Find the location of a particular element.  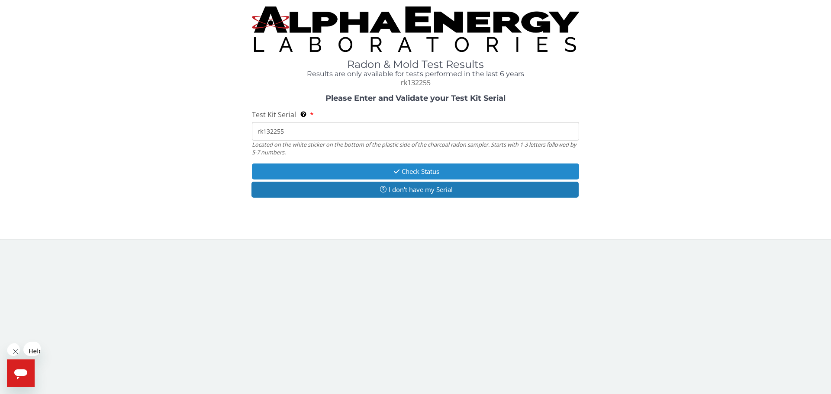

div: Located on the white sticker on the bottom of the plastic side of the charcoal radon sampler. Sta... is located at coordinates (416, 148).